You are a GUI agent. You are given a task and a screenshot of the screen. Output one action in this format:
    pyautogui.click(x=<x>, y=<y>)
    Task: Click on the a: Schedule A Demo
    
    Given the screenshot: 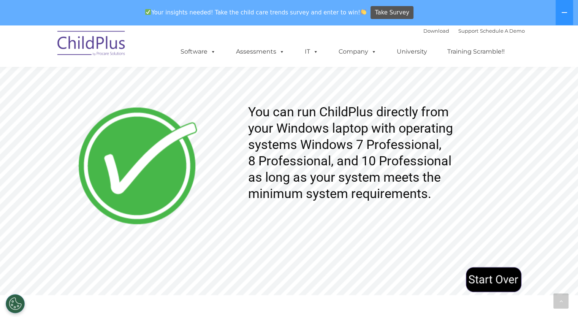 What is the action you would take?
    pyautogui.click(x=503, y=31)
    